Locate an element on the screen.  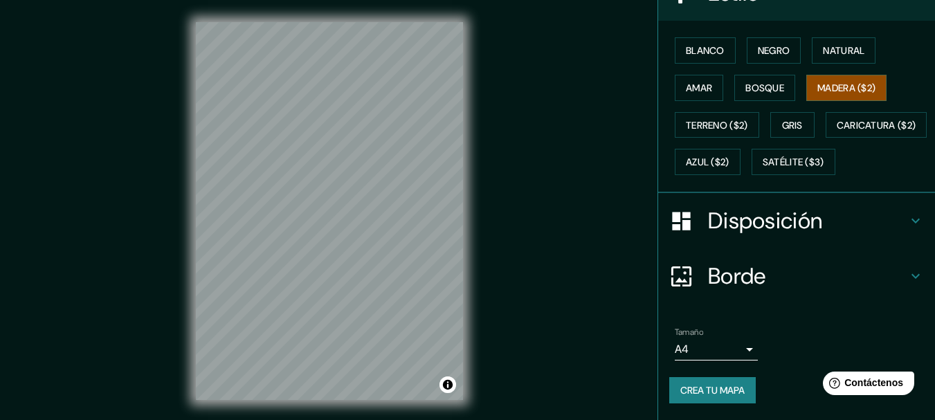
button: Activar o desactivar atribución is located at coordinates (448, 385).